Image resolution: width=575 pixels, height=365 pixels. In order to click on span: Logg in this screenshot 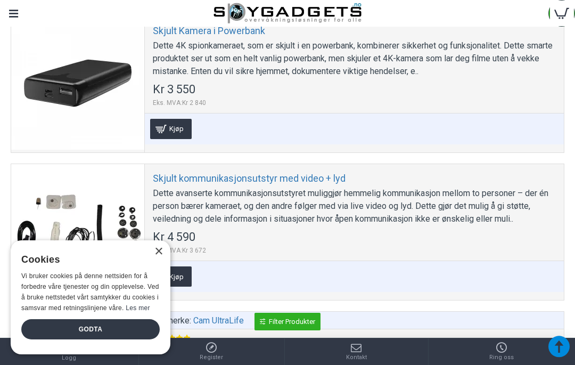, I will do `click(69, 358)`.